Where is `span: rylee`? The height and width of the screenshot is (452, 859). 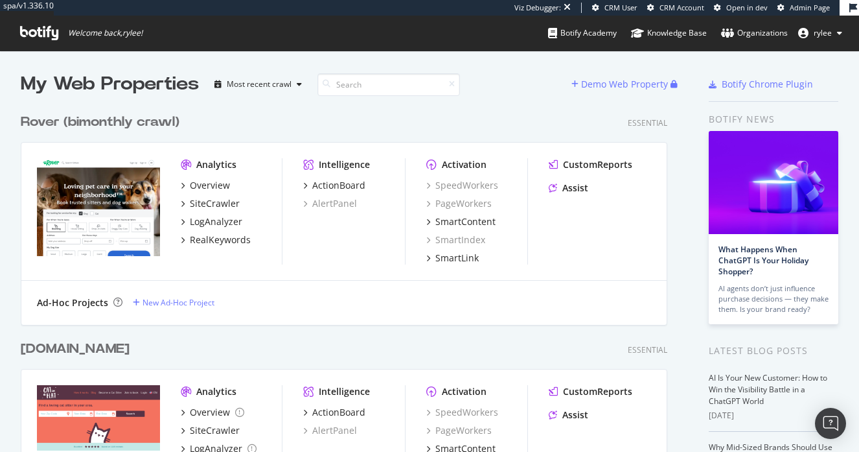
span: rylee is located at coordinates (823, 32).